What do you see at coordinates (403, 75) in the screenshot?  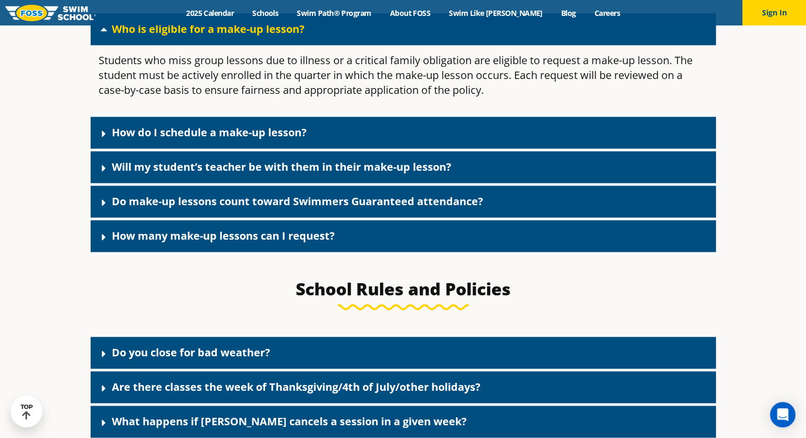 I see `p: Students who miss group lessons due to illness or a critical family obligation are eligible to re...` at bounding box center [403, 75].